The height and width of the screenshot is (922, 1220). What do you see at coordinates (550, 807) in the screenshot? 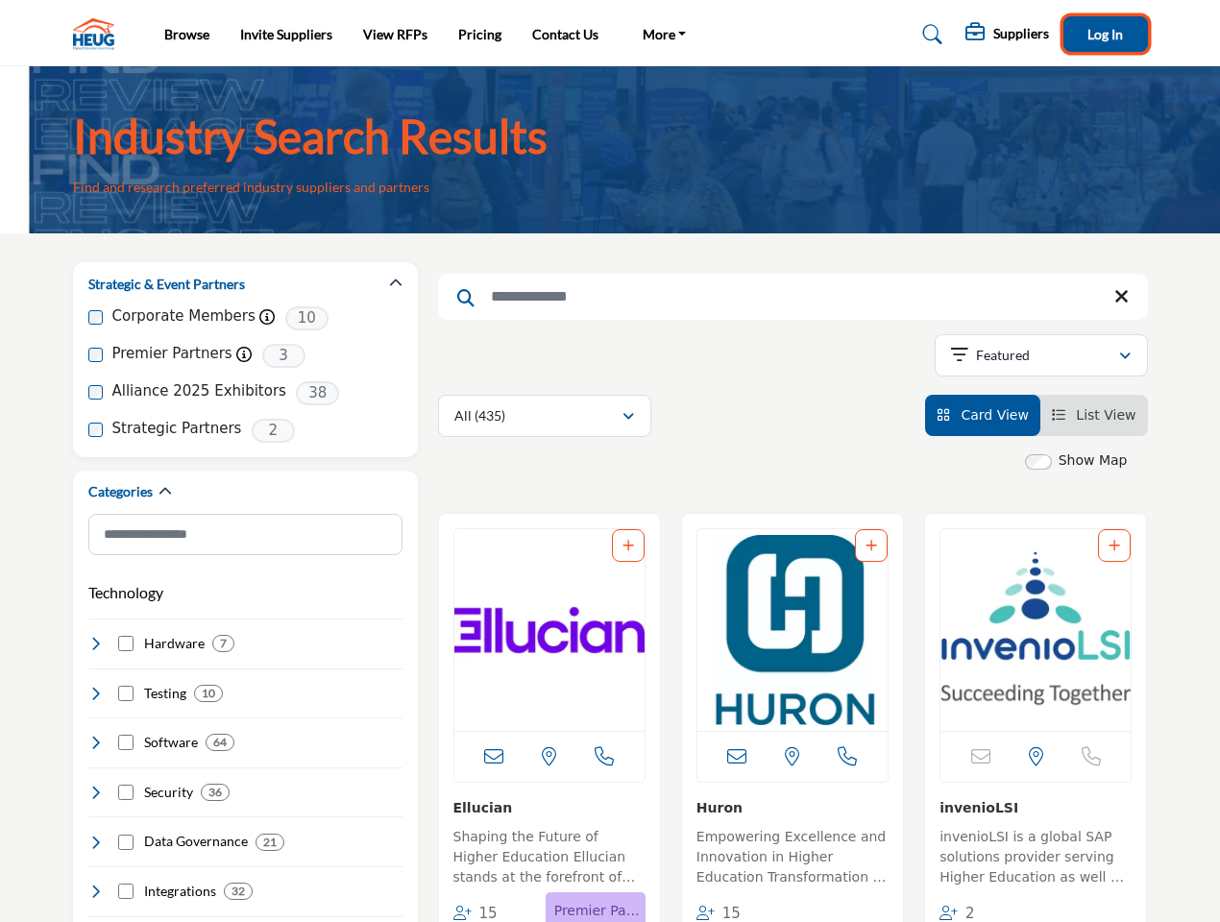
I see `h3: Ellucian` at bounding box center [550, 807].